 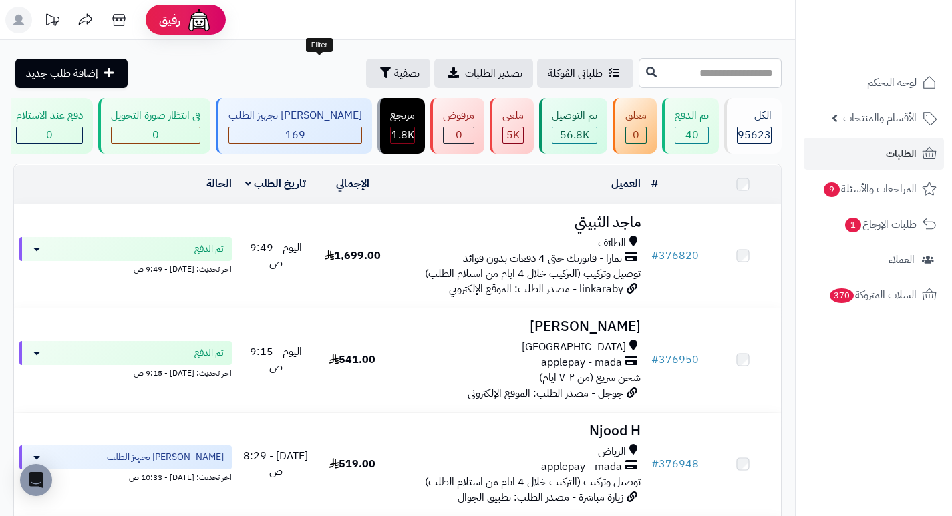 What do you see at coordinates (892, 83) in the screenshot?
I see `span: لوحة التحكم` at bounding box center [892, 83].